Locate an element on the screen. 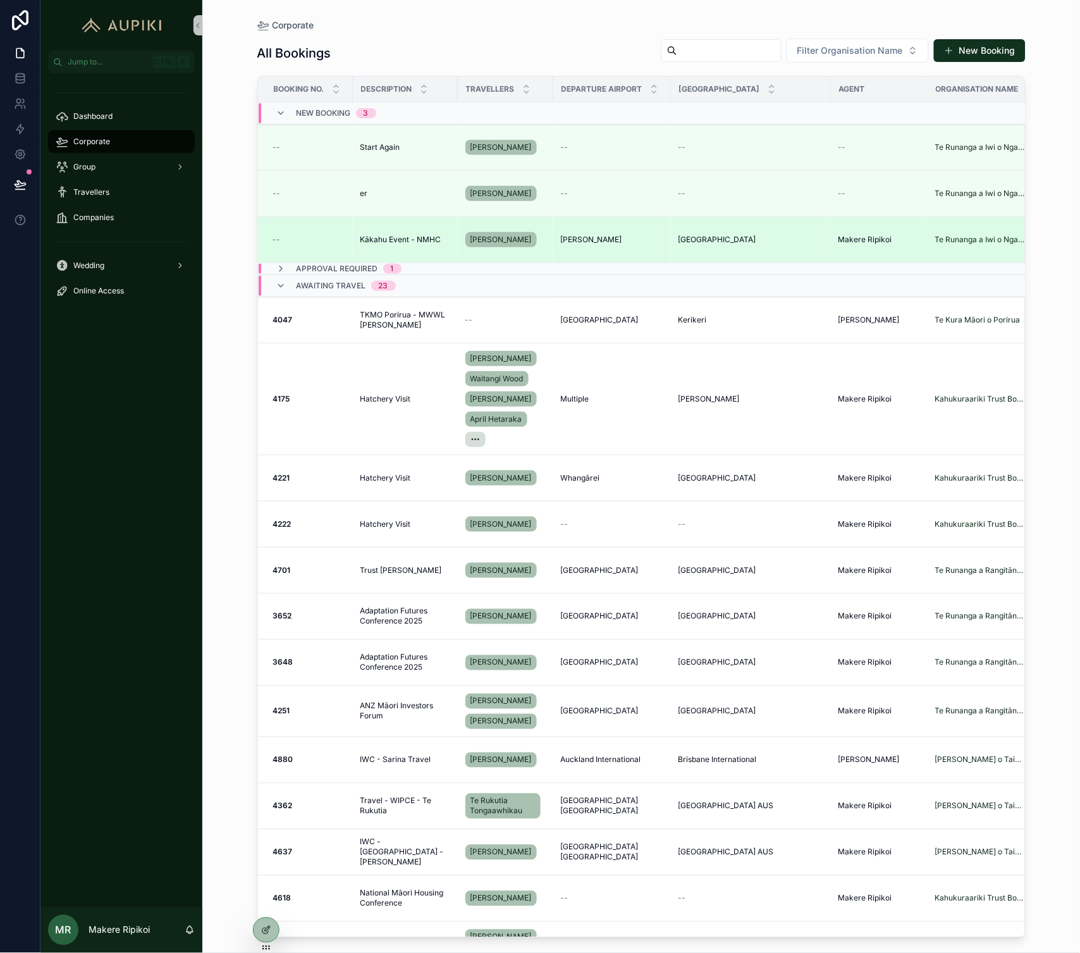  strong: 4618 is located at coordinates (282, 898).